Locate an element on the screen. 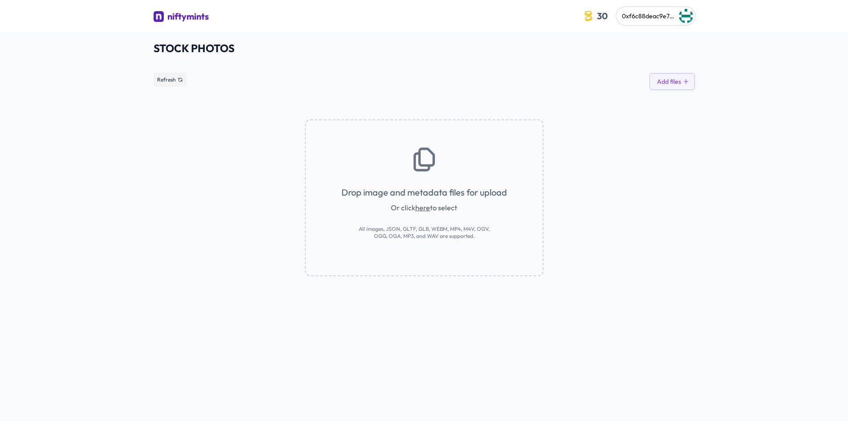 The height and width of the screenshot is (421, 848). span: STOCK PHOTOS is located at coordinates (424, 48).